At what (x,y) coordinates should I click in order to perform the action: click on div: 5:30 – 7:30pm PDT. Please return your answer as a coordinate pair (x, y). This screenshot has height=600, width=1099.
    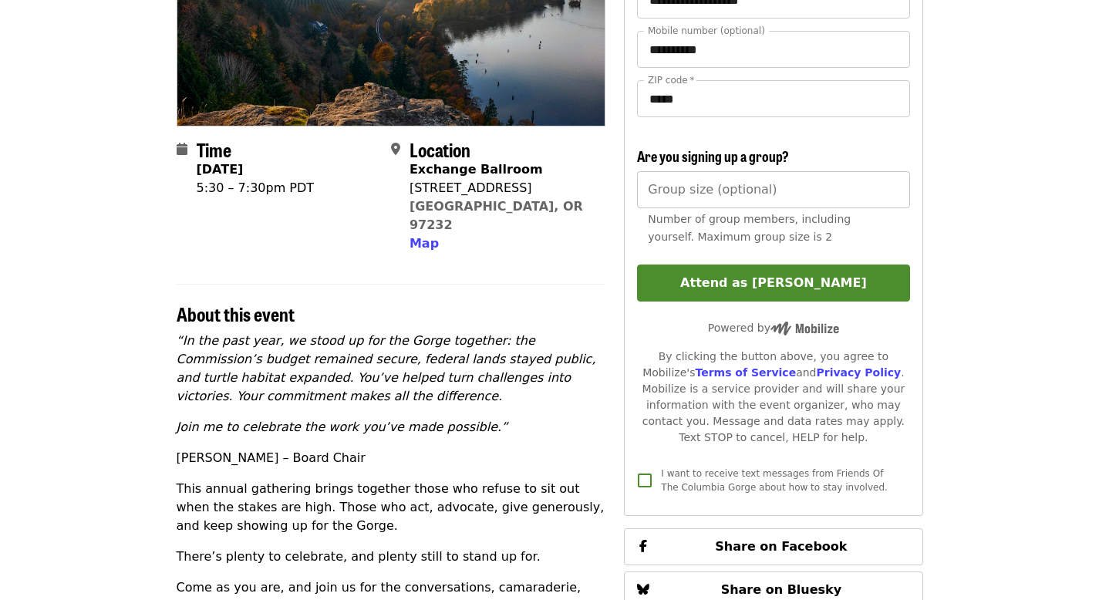
    Looking at the image, I should click on (255, 188).